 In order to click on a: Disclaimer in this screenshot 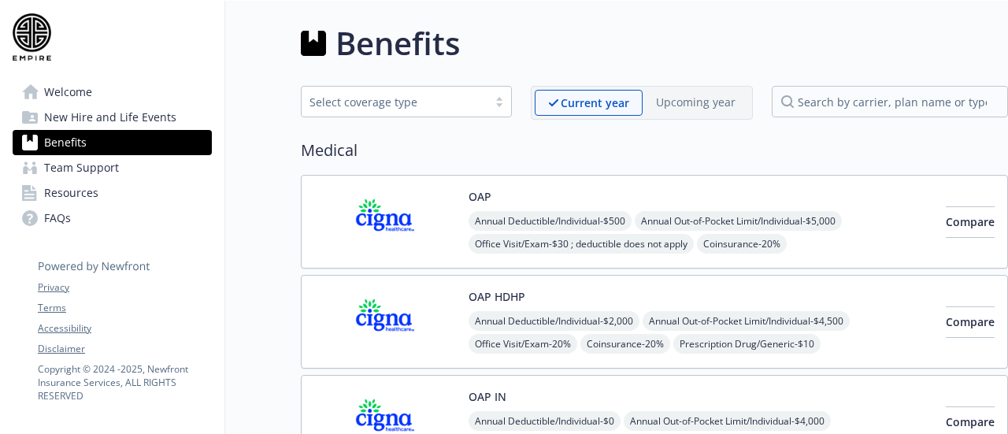, I will do `click(124, 349)`.